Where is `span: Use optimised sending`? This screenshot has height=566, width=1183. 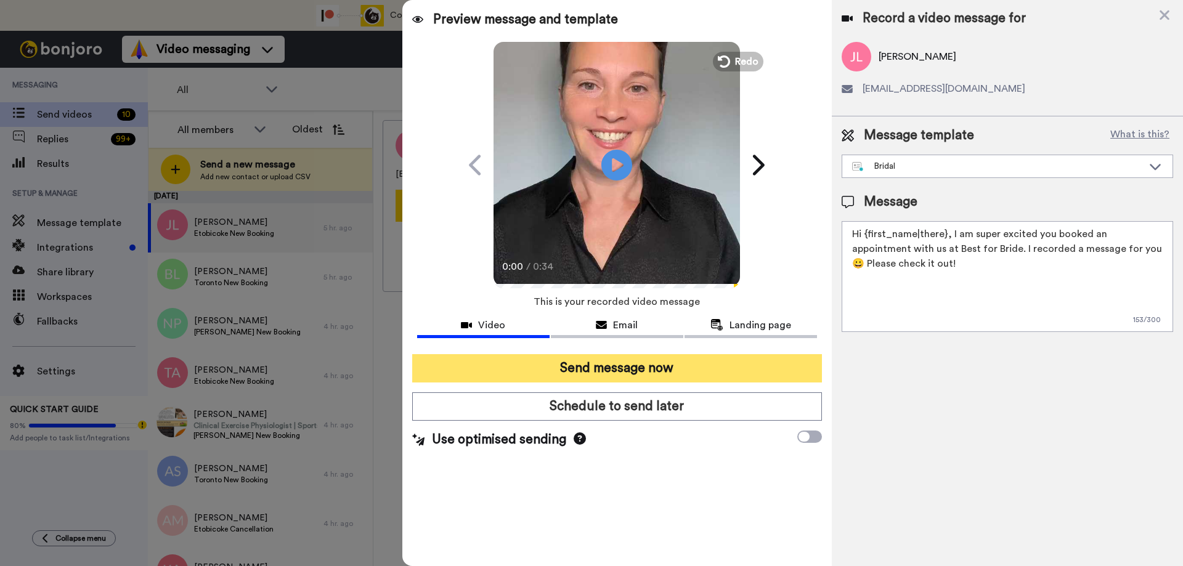
span: Use optimised sending is located at coordinates (499, 440).